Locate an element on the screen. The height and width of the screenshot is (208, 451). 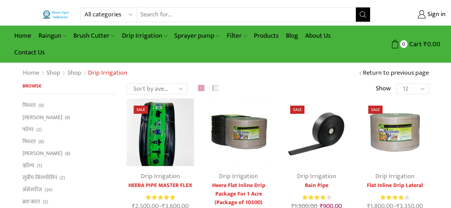
a: 0 Cart ₹0.00 is located at coordinates (409, 44).